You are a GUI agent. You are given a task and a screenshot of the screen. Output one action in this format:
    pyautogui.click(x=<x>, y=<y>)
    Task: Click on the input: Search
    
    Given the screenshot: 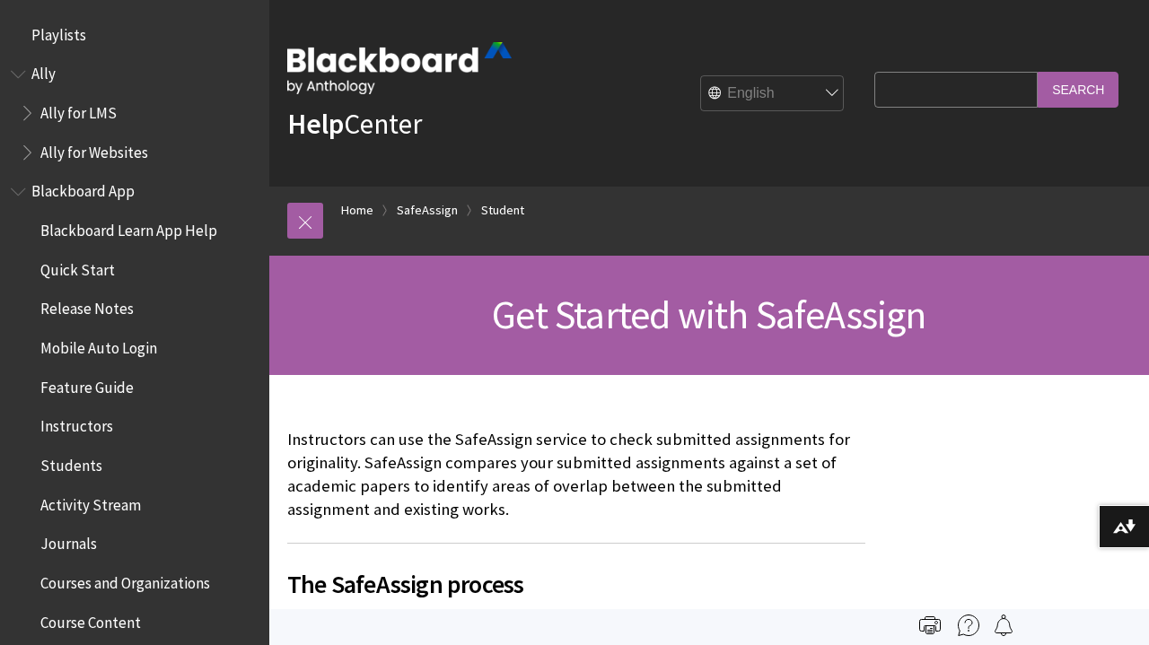 What is the action you would take?
    pyautogui.click(x=1078, y=89)
    